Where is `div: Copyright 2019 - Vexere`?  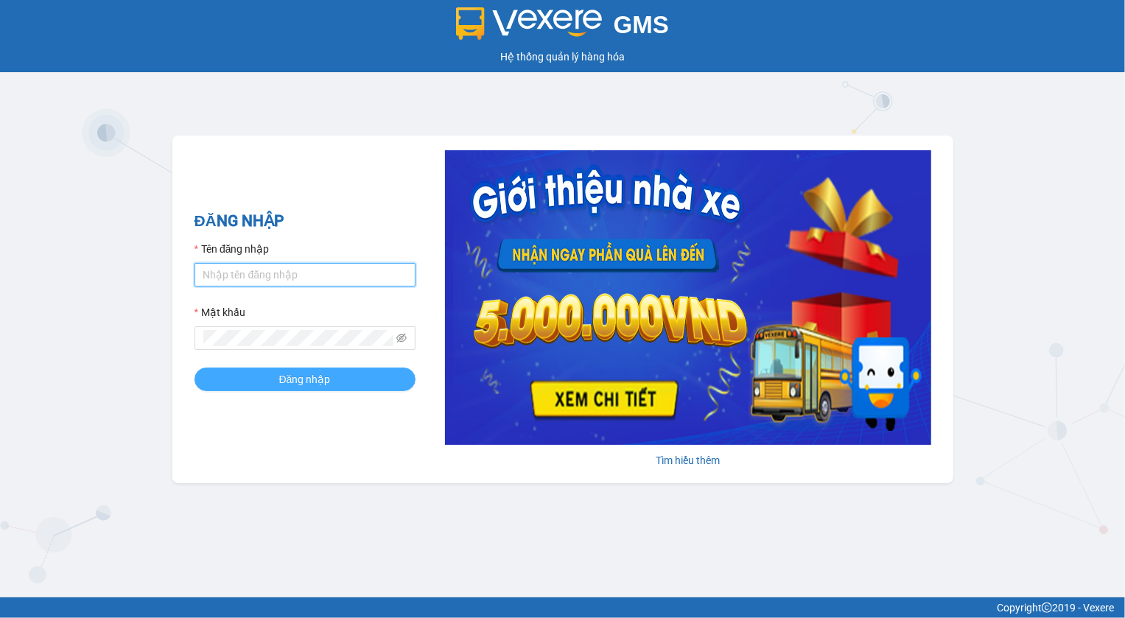 div: Copyright 2019 - Vexere is located at coordinates (562, 608).